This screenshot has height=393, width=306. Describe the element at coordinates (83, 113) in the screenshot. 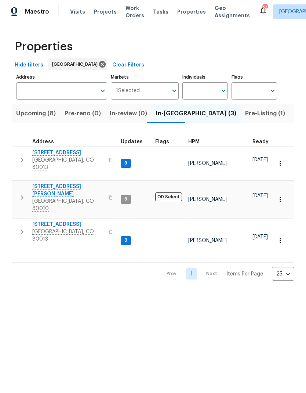

I see `span: Pre-reno (0)` at that location.